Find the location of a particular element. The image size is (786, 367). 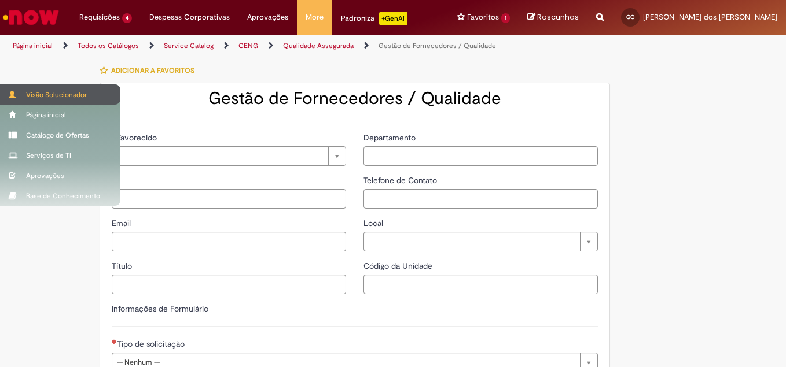

span: Adicionar a Favoritos is located at coordinates (153, 71).